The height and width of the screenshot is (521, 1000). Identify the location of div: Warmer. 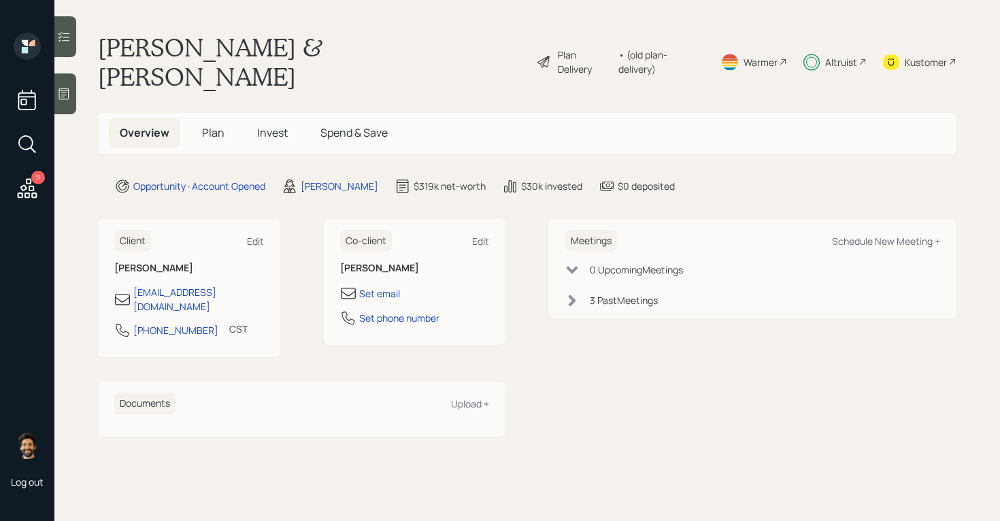
(760, 62).